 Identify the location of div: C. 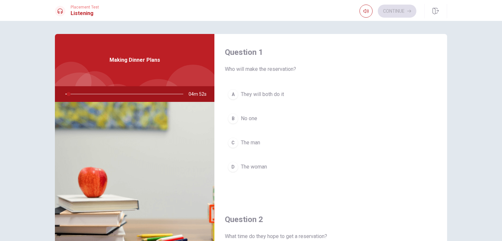
(233, 143).